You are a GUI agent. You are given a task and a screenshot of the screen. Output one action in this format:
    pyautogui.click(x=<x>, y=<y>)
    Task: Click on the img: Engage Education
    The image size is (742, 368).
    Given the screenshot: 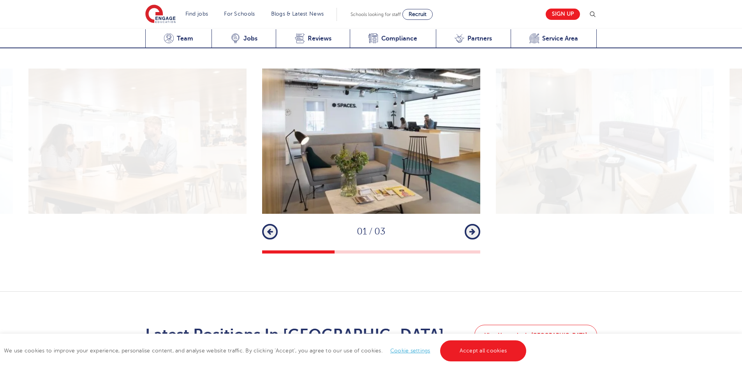 What is the action you would take?
    pyautogui.click(x=161, y=14)
    